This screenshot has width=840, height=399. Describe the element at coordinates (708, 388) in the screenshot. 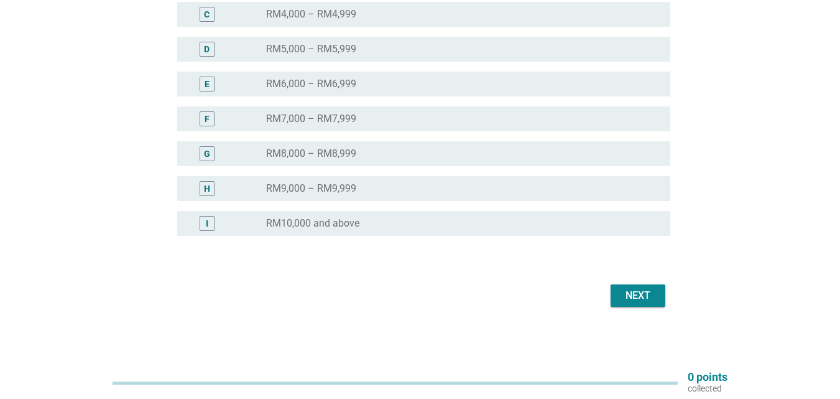

I see `p: collected` at that location.